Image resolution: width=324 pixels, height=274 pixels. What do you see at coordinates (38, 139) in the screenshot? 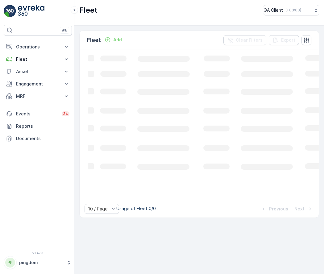
I see `a: Documents` at bounding box center [38, 139].